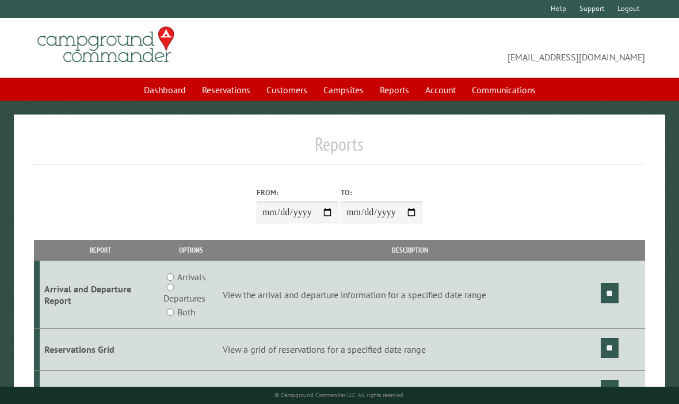 The width and height of the screenshot is (679, 404). What do you see at coordinates (394, 90) in the screenshot?
I see `a: Reports` at bounding box center [394, 90].